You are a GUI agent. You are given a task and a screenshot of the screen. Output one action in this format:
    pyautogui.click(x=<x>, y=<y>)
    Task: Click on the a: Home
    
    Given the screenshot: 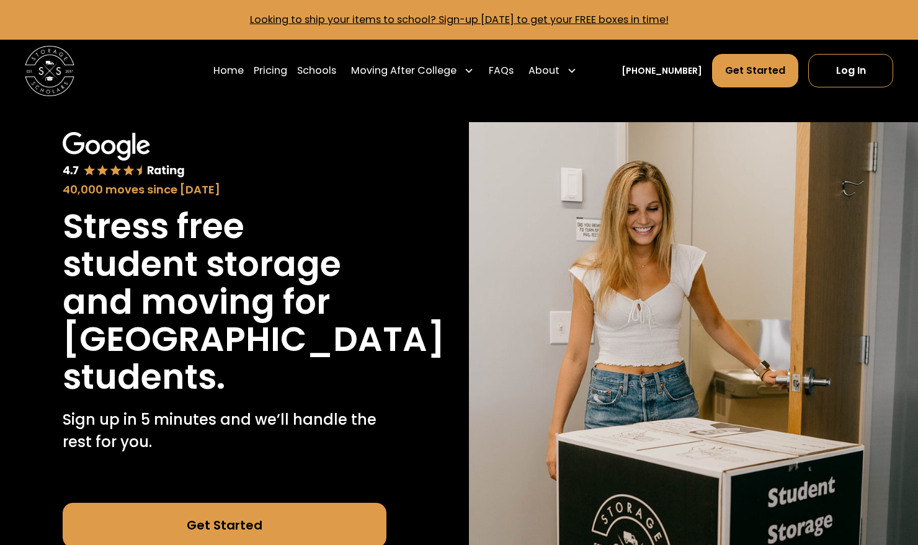 What is the action you would take?
    pyautogui.click(x=228, y=71)
    